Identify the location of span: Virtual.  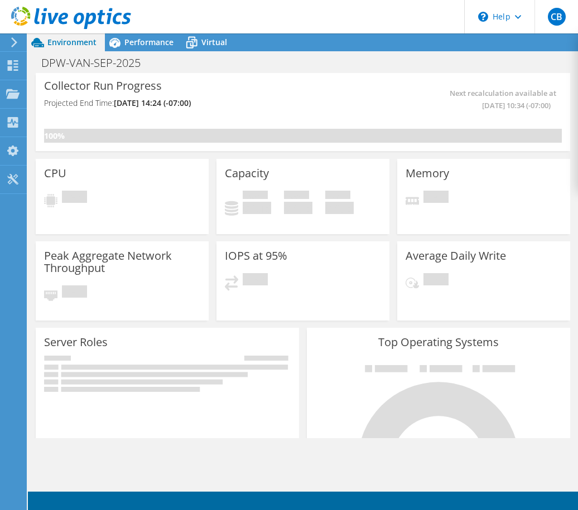
(214, 42).